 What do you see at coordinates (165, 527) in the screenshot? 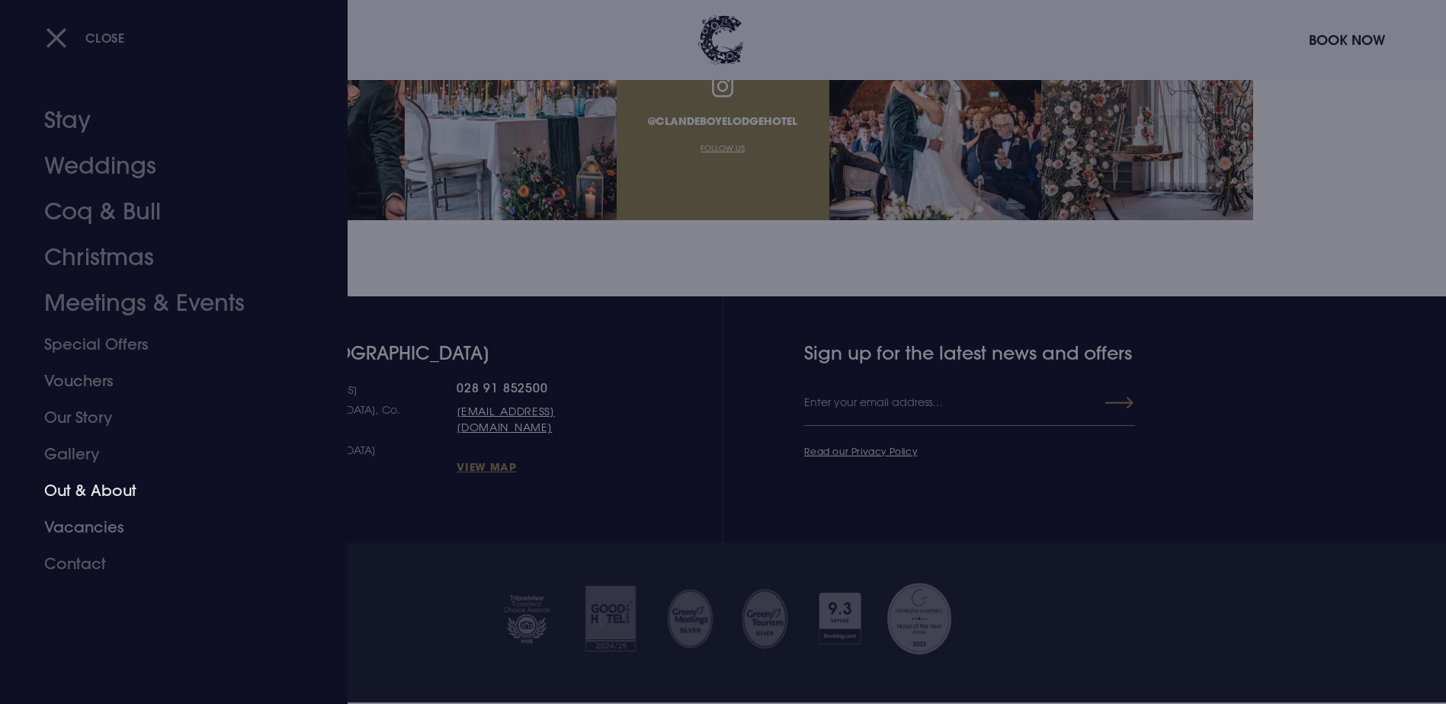
I see `a: Vacancies` at bounding box center [165, 527].